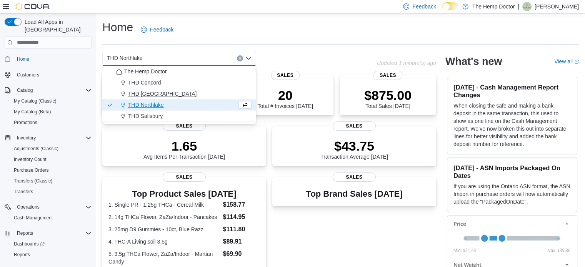 The height and width of the screenshot is (267, 585). Describe the element at coordinates (35, 101) in the screenshot. I see `a: My Catalog (Classic)` at that location.